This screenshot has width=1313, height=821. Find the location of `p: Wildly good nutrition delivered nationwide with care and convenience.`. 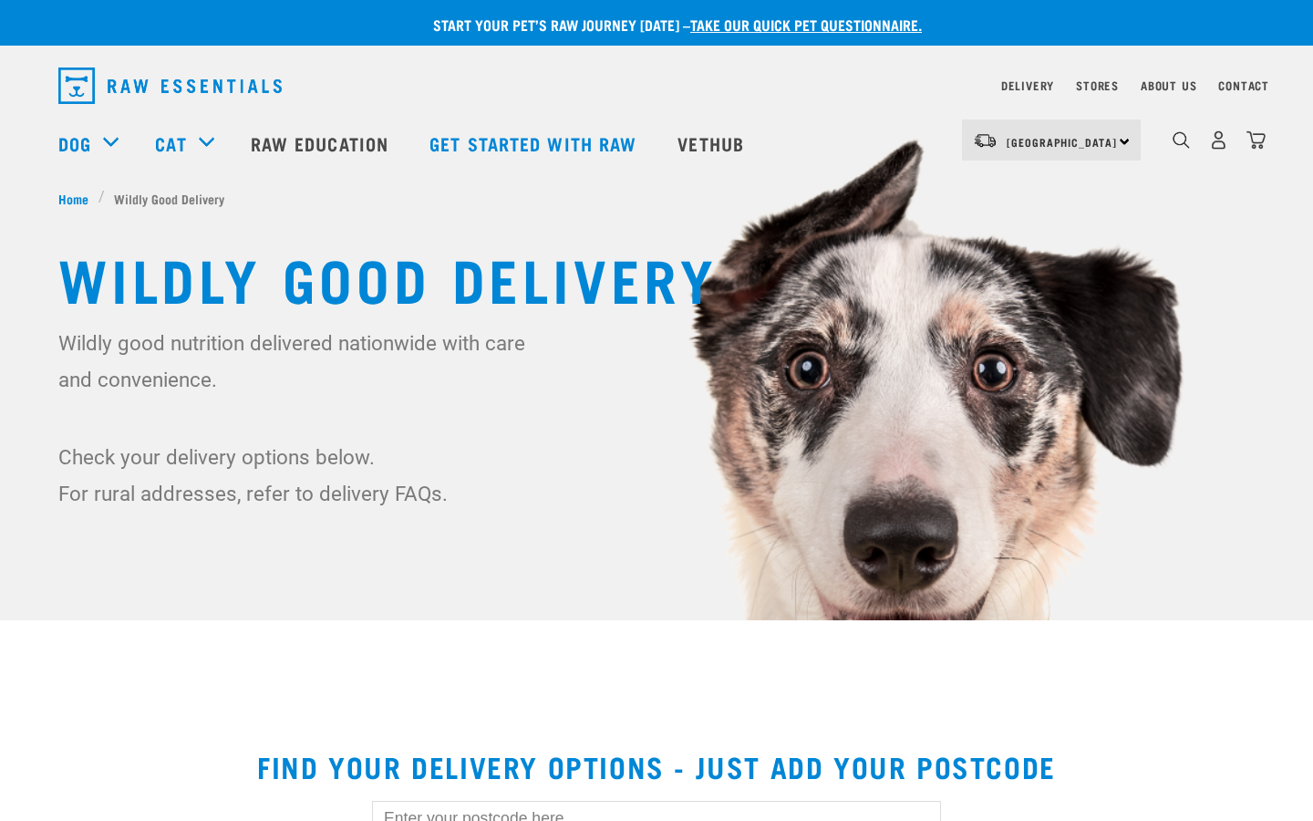

p: Wildly good nutrition delivered nationwide with care and convenience. is located at coordinates (297, 361).